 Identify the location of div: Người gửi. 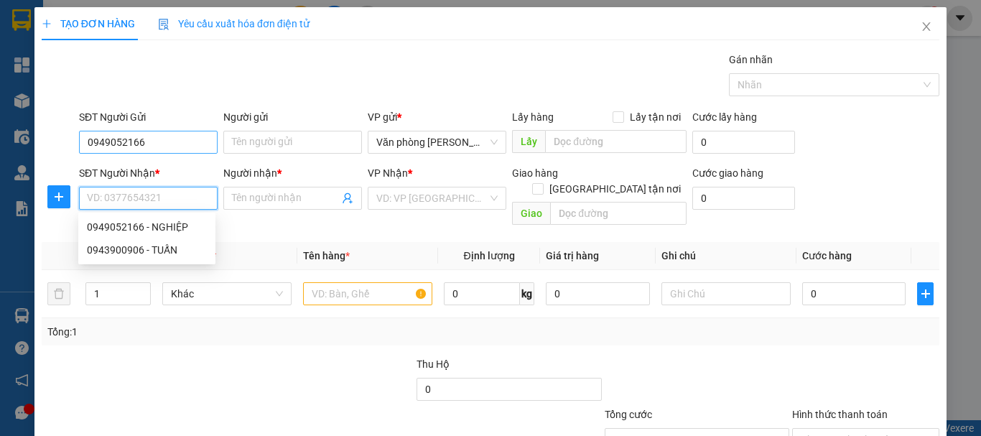
(292, 117).